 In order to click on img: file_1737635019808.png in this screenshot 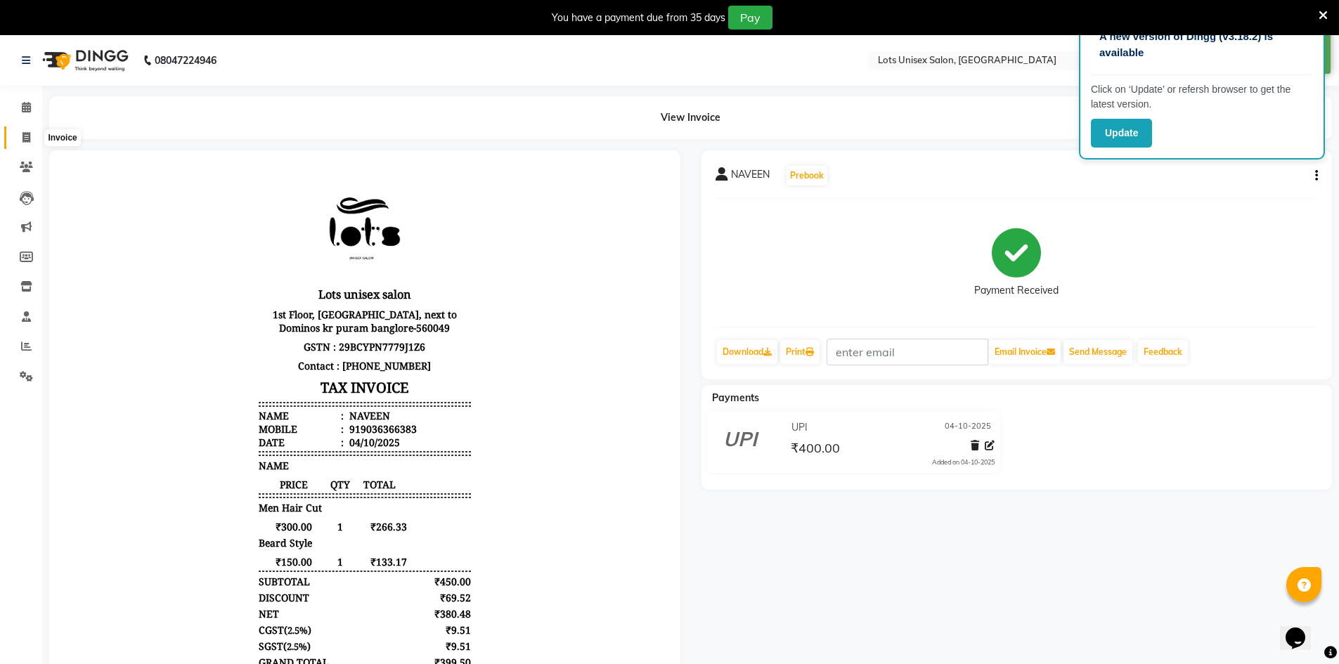, I will do `click(302, 64)`.